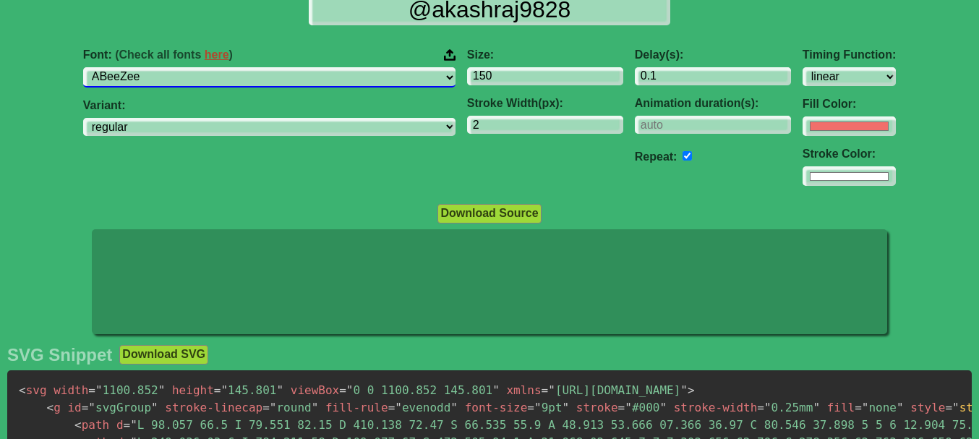  Describe the element at coordinates (713, 103) in the screenshot. I see `label: Animation duration(s):` at that location.